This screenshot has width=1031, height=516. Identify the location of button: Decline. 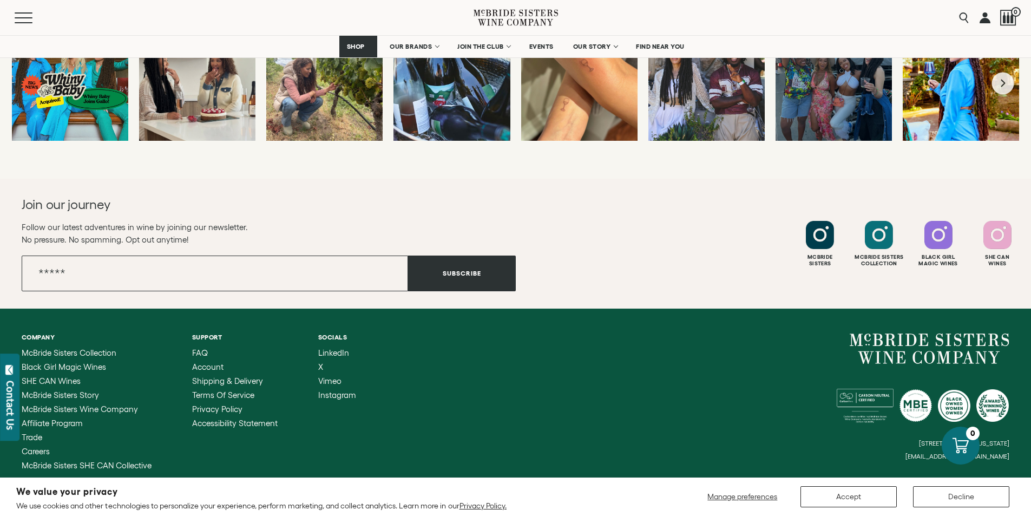
(961, 496).